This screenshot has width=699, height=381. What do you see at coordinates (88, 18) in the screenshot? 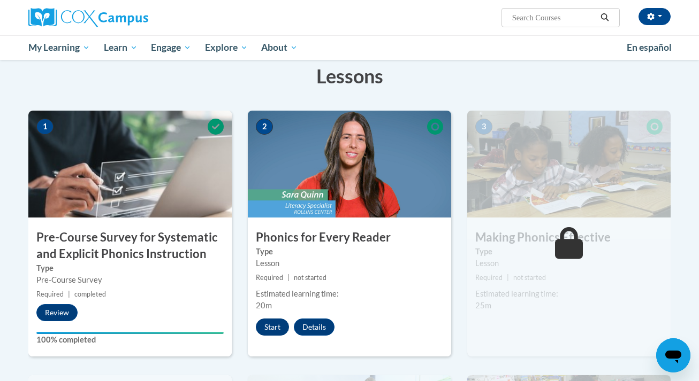
I see `img: Cox Campus` at bounding box center [88, 18].